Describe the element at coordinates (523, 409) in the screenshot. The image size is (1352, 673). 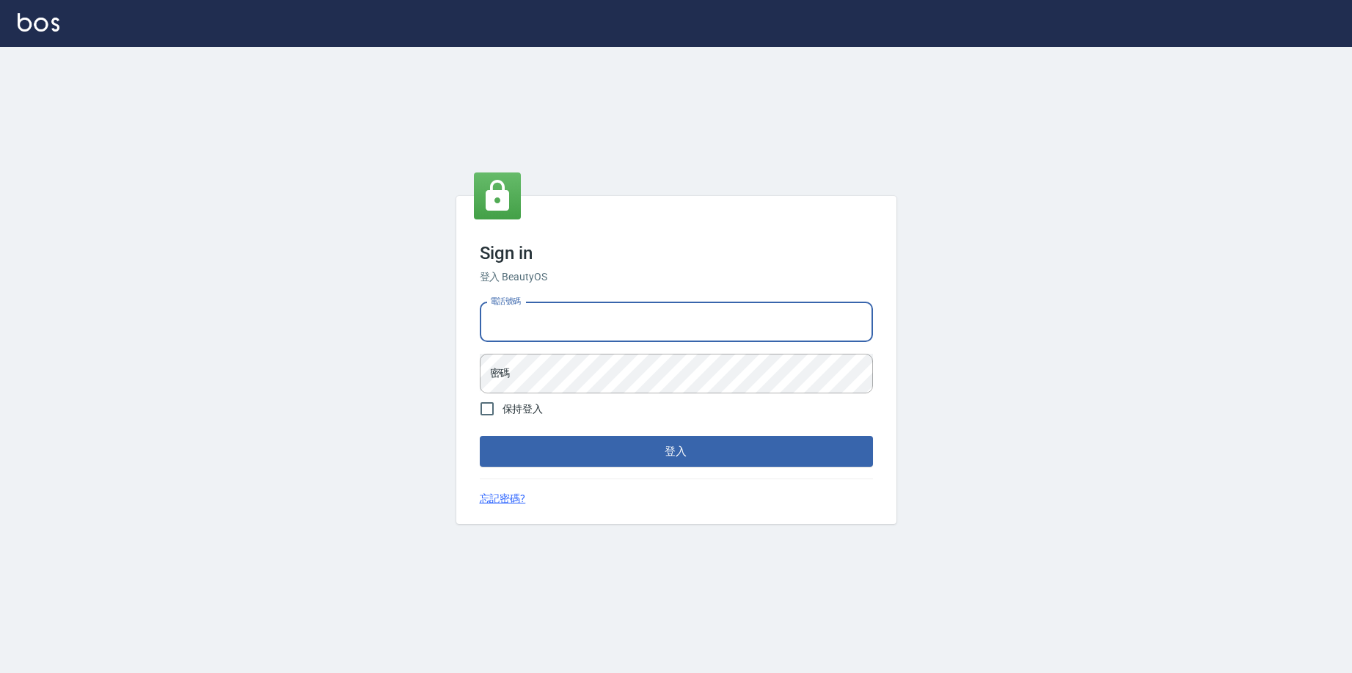
I see `span: 保持登入` at that location.